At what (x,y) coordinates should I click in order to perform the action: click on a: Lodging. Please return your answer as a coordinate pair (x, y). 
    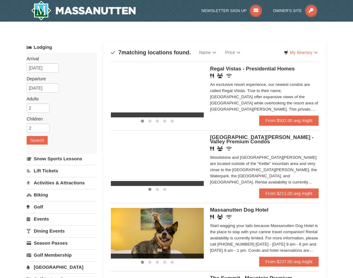
    Looking at the image, I should click on (62, 47).